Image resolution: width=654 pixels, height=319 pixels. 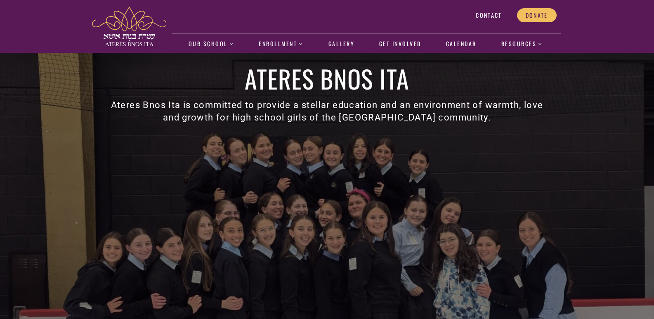 I want to click on span: Donate, so click(x=537, y=15).